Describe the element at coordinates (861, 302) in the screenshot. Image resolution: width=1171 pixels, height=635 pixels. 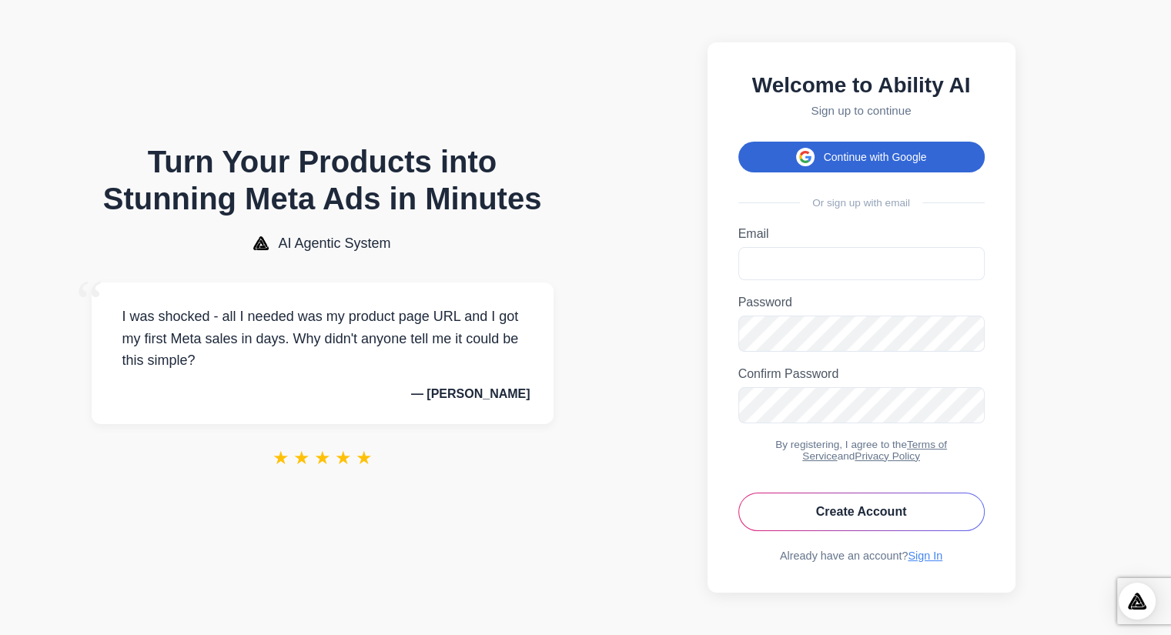
I see `label: Password` at that location.